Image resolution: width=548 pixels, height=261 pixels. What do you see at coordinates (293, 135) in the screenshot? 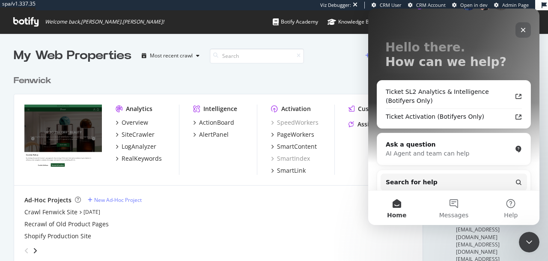
I see `a: PageWorkers` at bounding box center [293, 135].